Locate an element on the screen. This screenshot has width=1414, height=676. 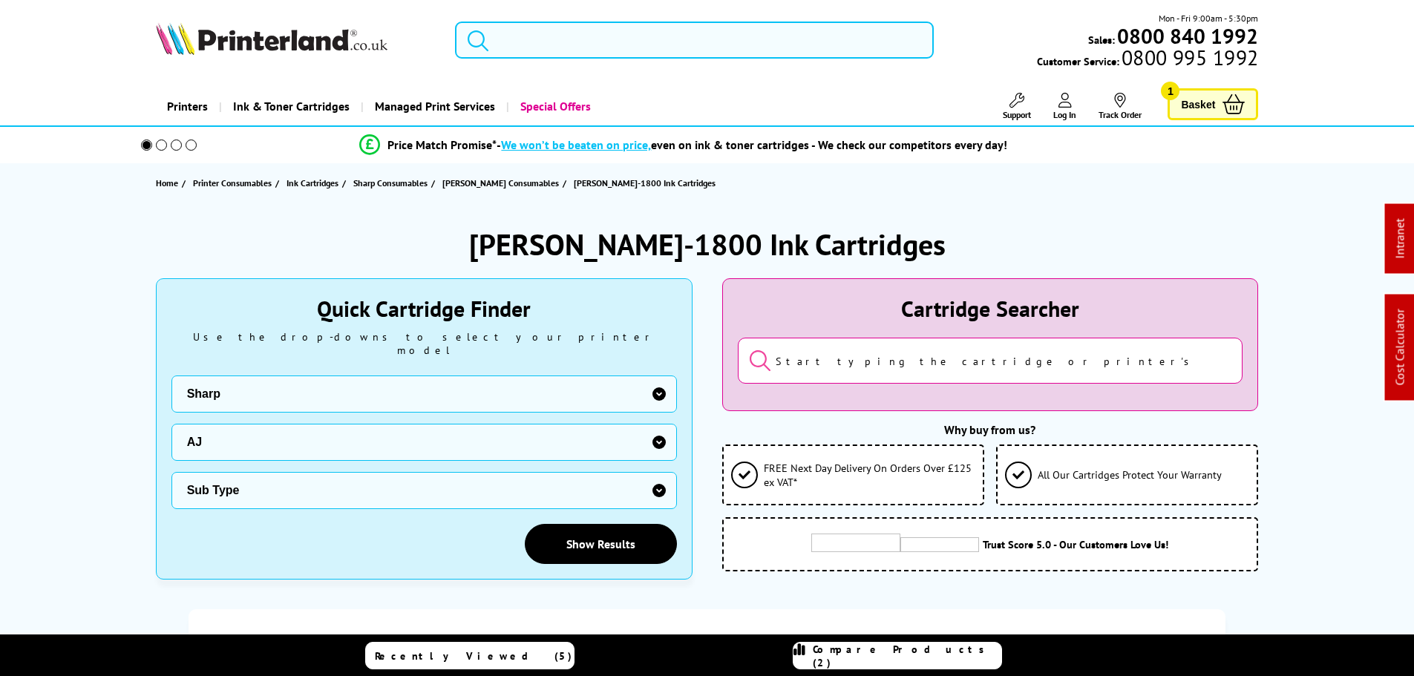
a: Basket 1 is located at coordinates (1213, 104).